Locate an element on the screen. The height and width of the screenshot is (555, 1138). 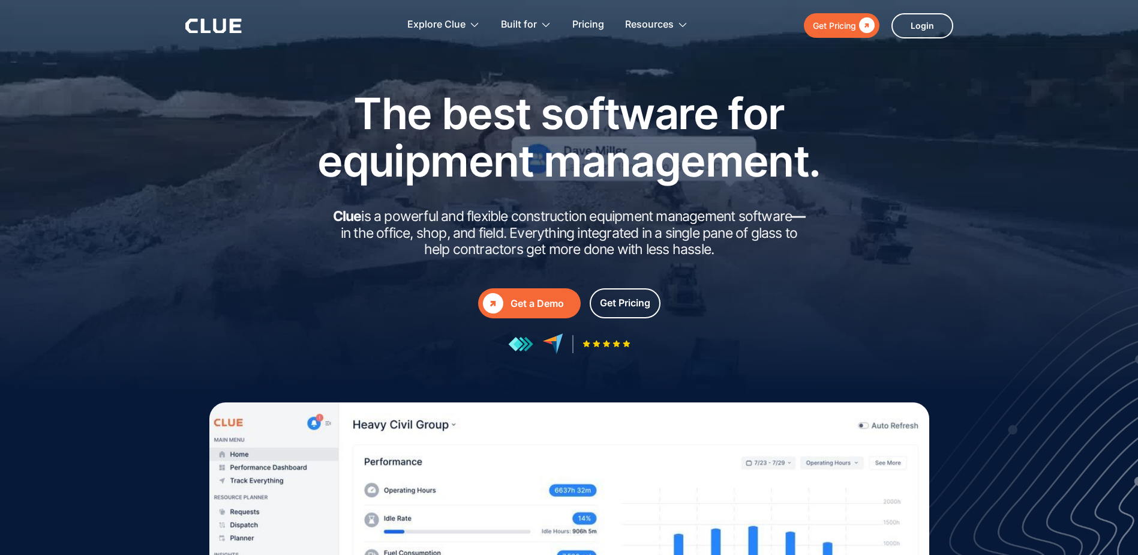
h1: The best software for equipment management. is located at coordinates (570, 137).